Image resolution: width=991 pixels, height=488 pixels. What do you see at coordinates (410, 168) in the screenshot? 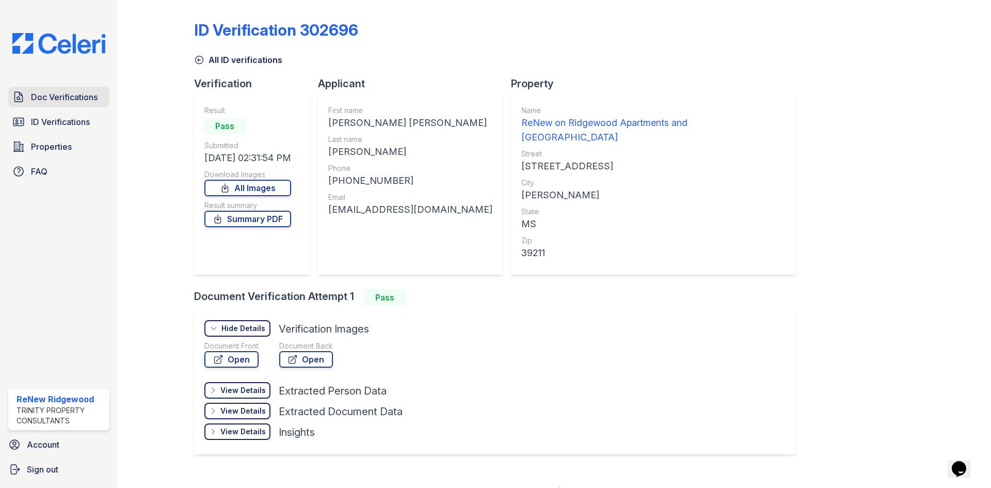
I see `div: Phone` at bounding box center [410, 168].